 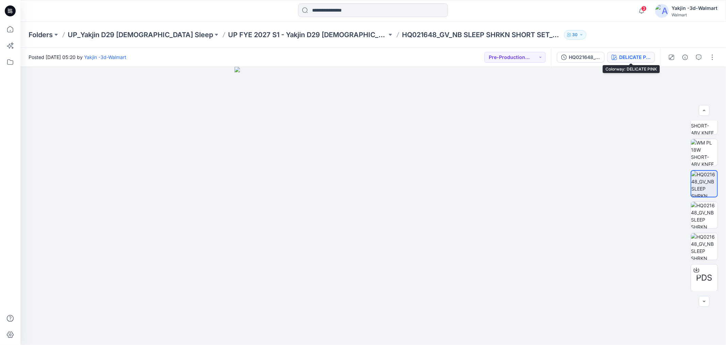 What do you see at coordinates (705, 215) in the screenshot?
I see `img: HQ021648_GV_NB SLEEP SHRKN SHORT SET_SHORT_DELICATE PINK S` at bounding box center [705, 215].